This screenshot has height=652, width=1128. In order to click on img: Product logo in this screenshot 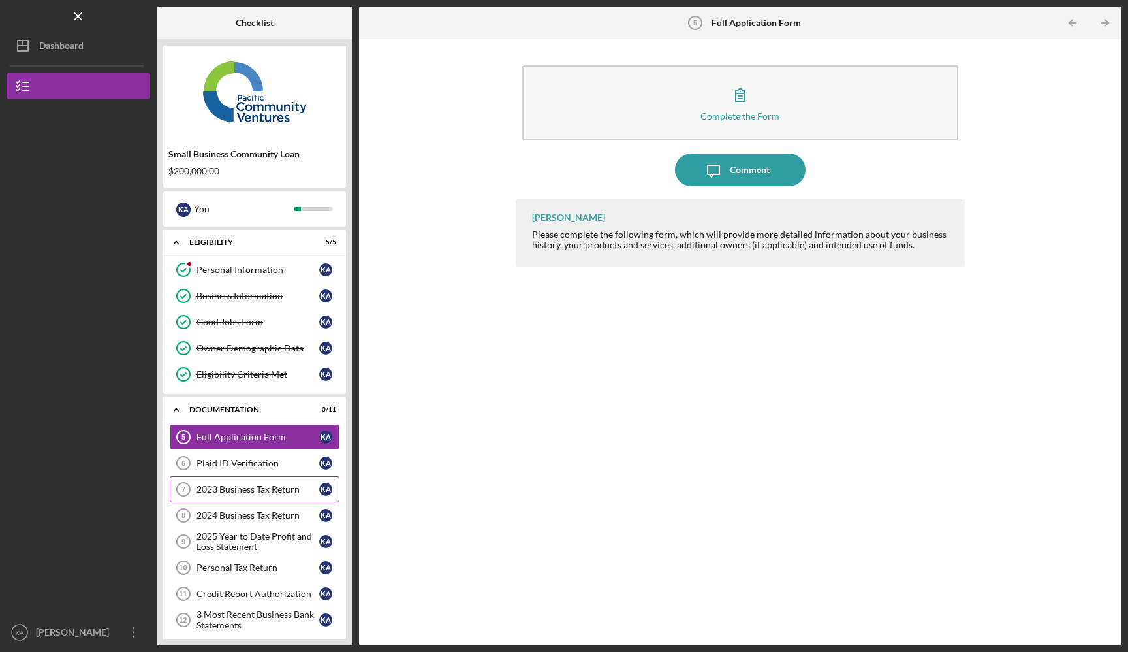, I will do `click(255, 91)`.